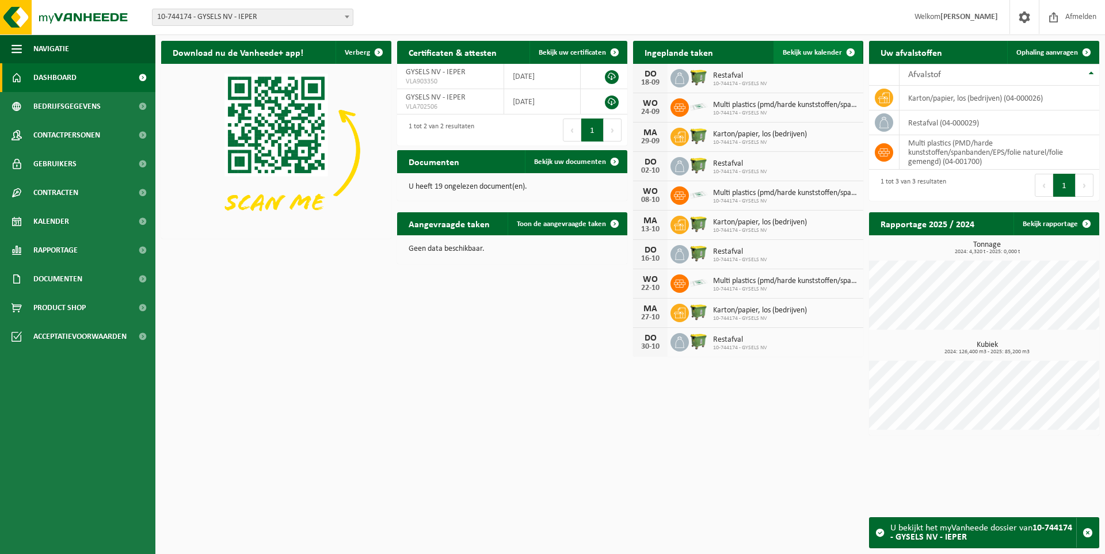 The width and height of the screenshot is (1105, 554). I want to click on span: Bedrijfsgegevens, so click(67, 106).